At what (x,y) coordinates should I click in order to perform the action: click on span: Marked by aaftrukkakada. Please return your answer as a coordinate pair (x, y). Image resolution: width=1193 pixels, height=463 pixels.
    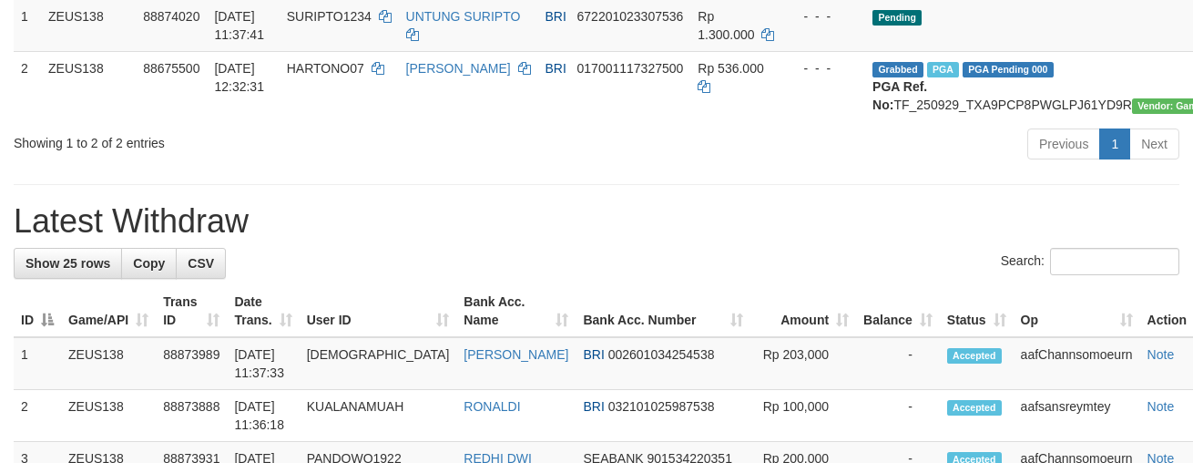
    Looking at the image, I should click on (942, 69).